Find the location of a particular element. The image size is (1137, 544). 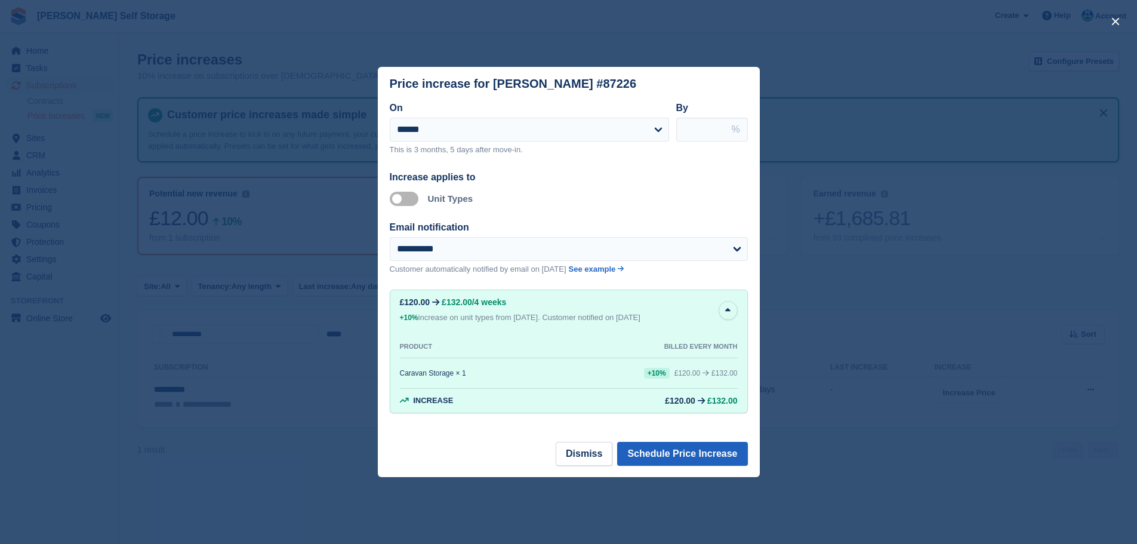

label: Unit Types is located at coordinates (450, 198).